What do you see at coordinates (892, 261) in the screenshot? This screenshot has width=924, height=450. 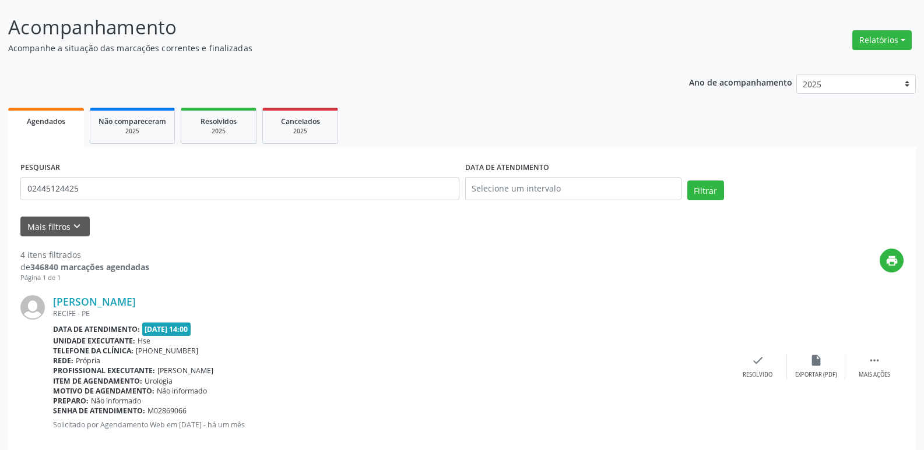 I see `i: print` at bounding box center [892, 261].